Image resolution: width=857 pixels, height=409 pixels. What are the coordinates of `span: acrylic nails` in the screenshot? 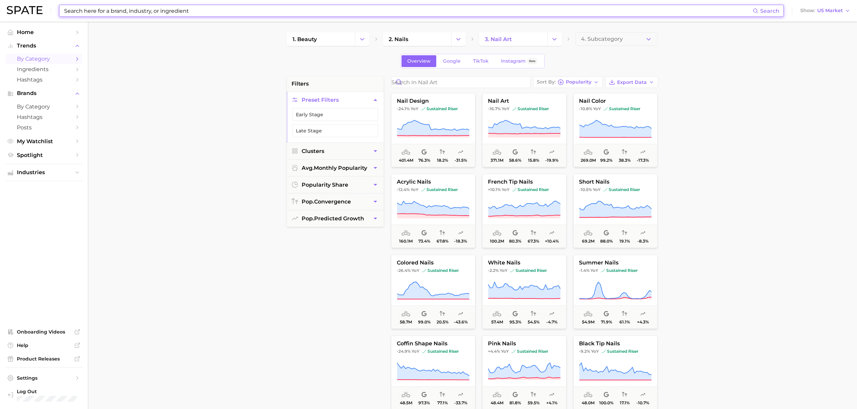 It's located at (433, 182).